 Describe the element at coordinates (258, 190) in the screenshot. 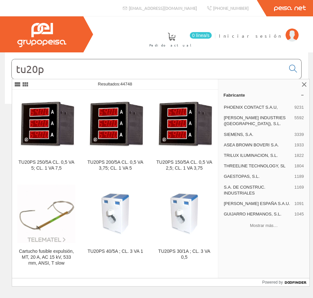

I see `span: S.A. DE CONSTRUC. INDUSTRIALES` at that location.